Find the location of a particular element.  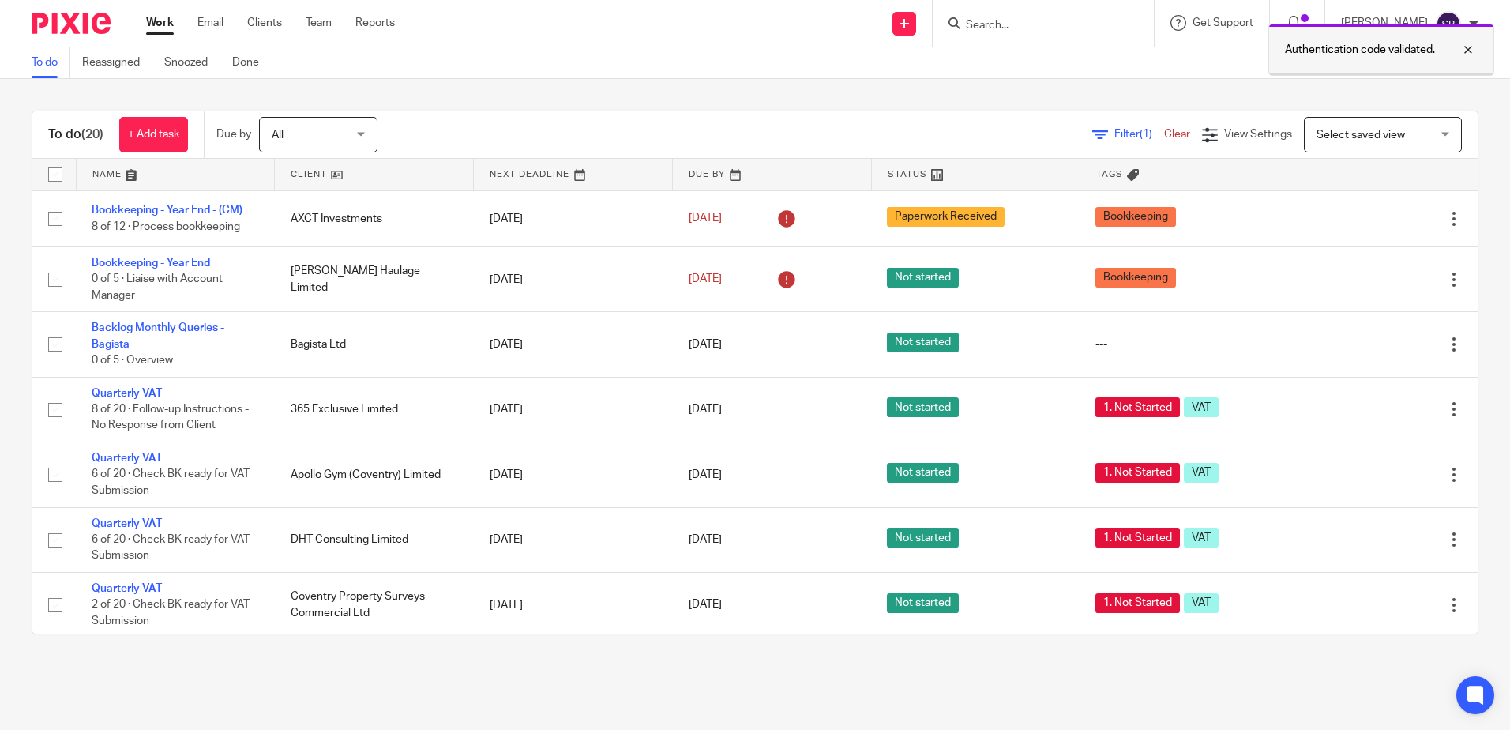

span: (20) is located at coordinates (92, 134).